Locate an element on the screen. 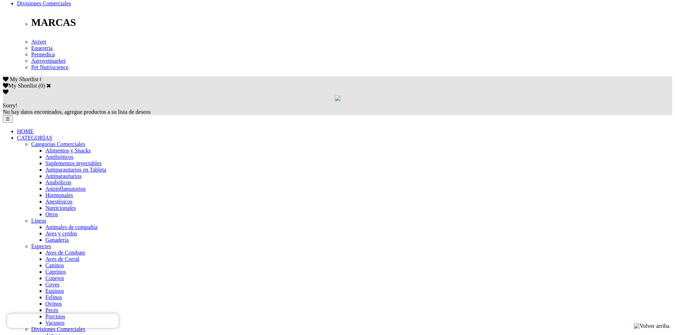  span: Anabólicos is located at coordinates (58, 182).